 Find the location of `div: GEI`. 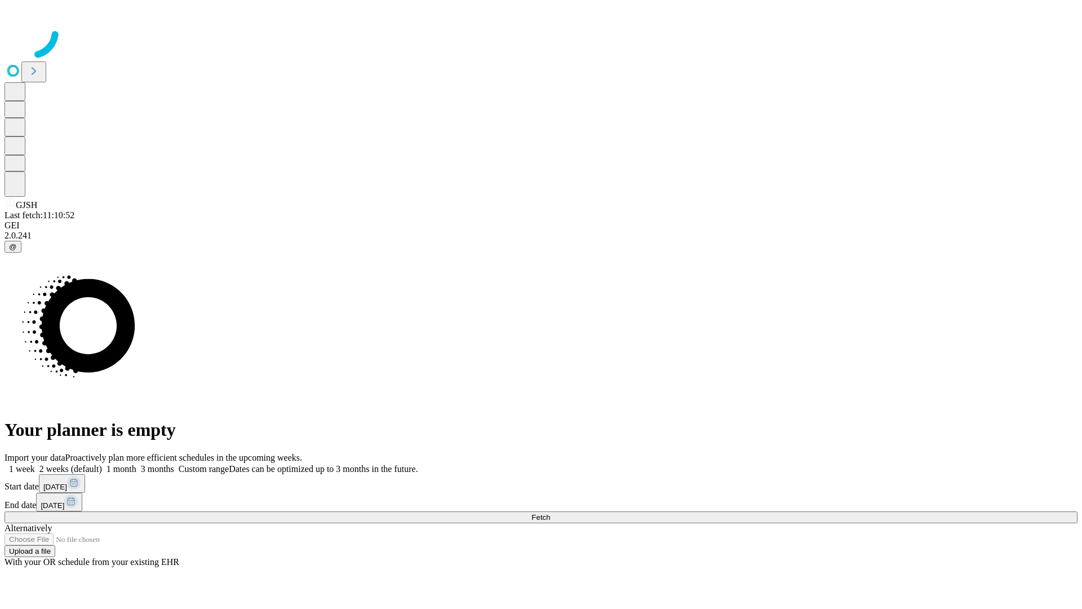

div: GEI is located at coordinates (541, 225).